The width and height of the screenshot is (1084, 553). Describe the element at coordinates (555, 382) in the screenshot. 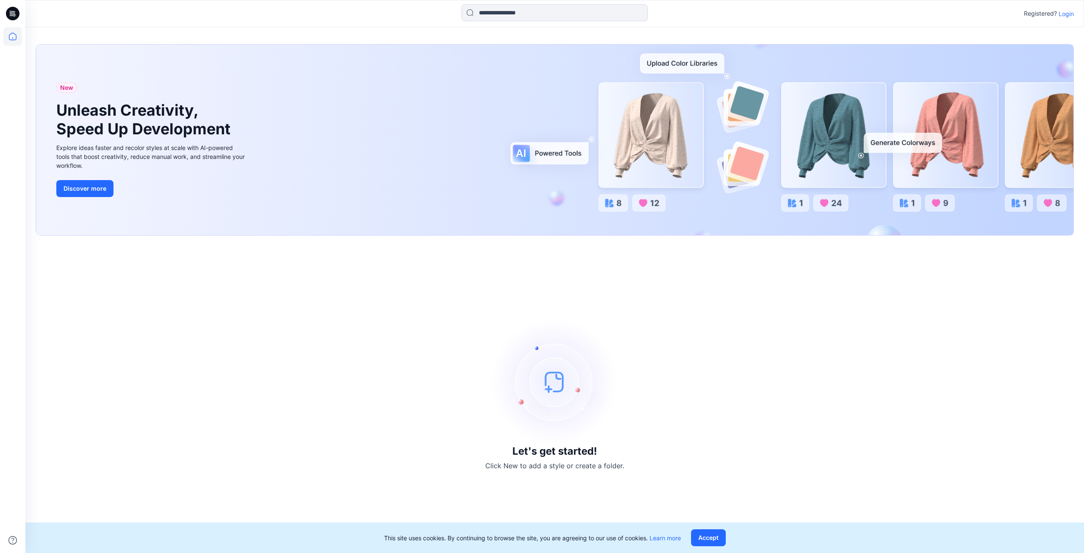

I see `img: empty-state-image.svg` at that location.